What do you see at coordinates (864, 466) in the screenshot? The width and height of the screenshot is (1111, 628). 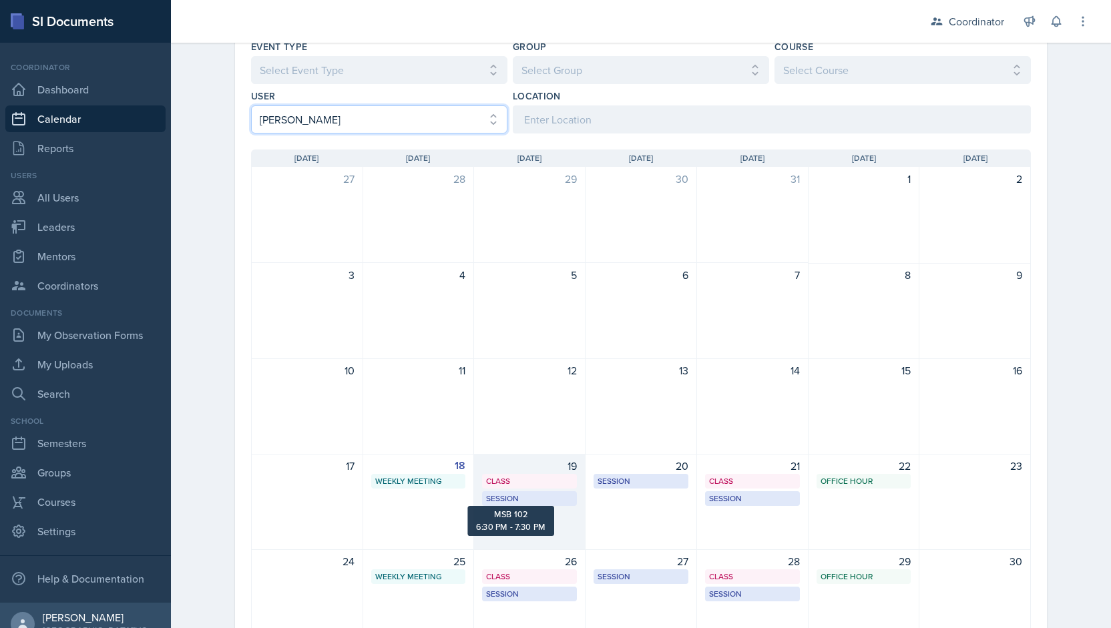 I see `div: 22` at bounding box center [864, 466].